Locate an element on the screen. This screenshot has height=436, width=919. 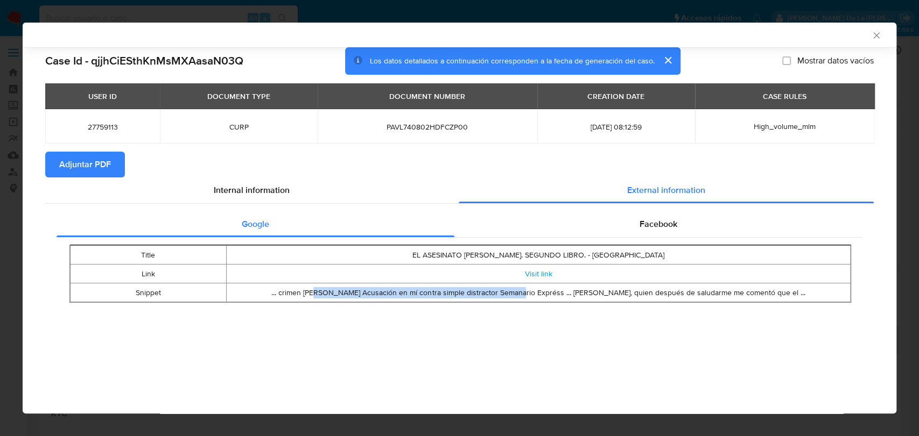
span: Google is located at coordinates (255, 224).